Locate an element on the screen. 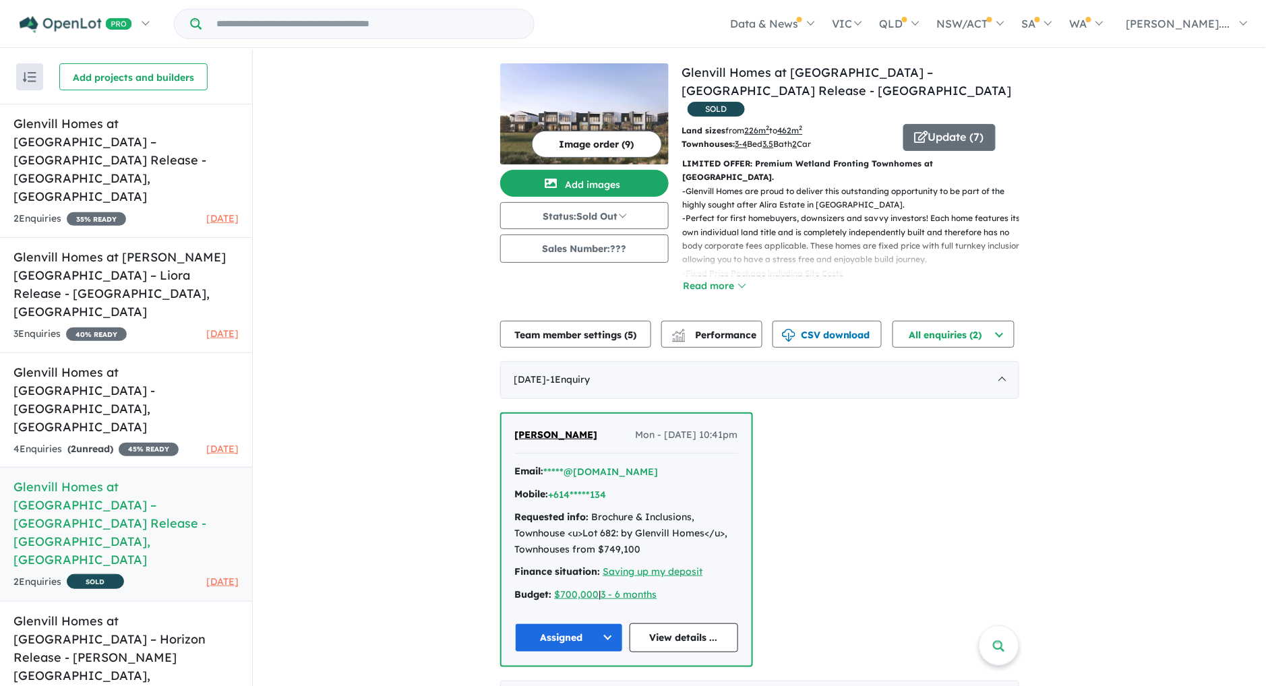 Image resolution: width=1266 pixels, height=686 pixels. img: sort.svg is located at coordinates (30, 77).